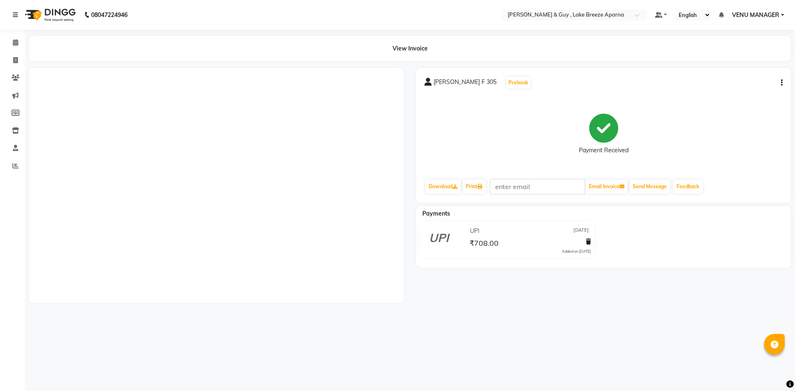 The height and width of the screenshot is (391, 795). Describe the element at coordinates (688, 187) in the screenshot. I see `a: Feedback` at that location.